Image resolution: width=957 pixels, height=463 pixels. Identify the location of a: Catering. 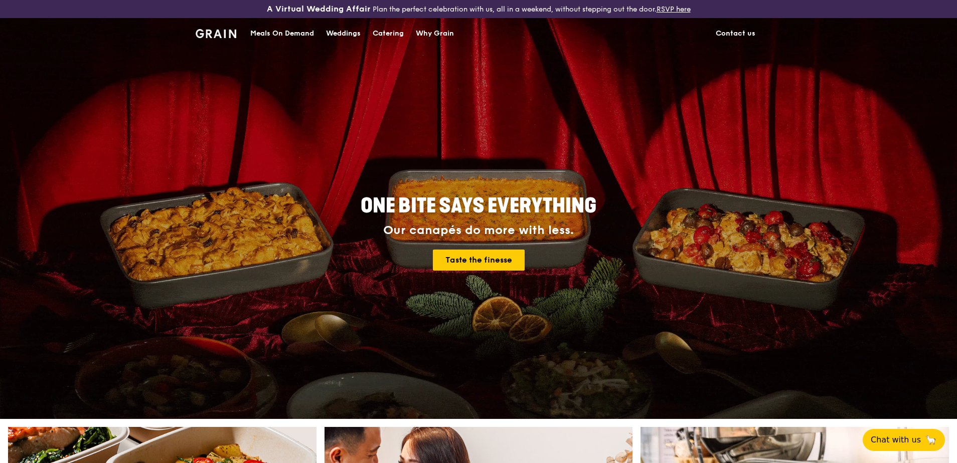
(388, 34).